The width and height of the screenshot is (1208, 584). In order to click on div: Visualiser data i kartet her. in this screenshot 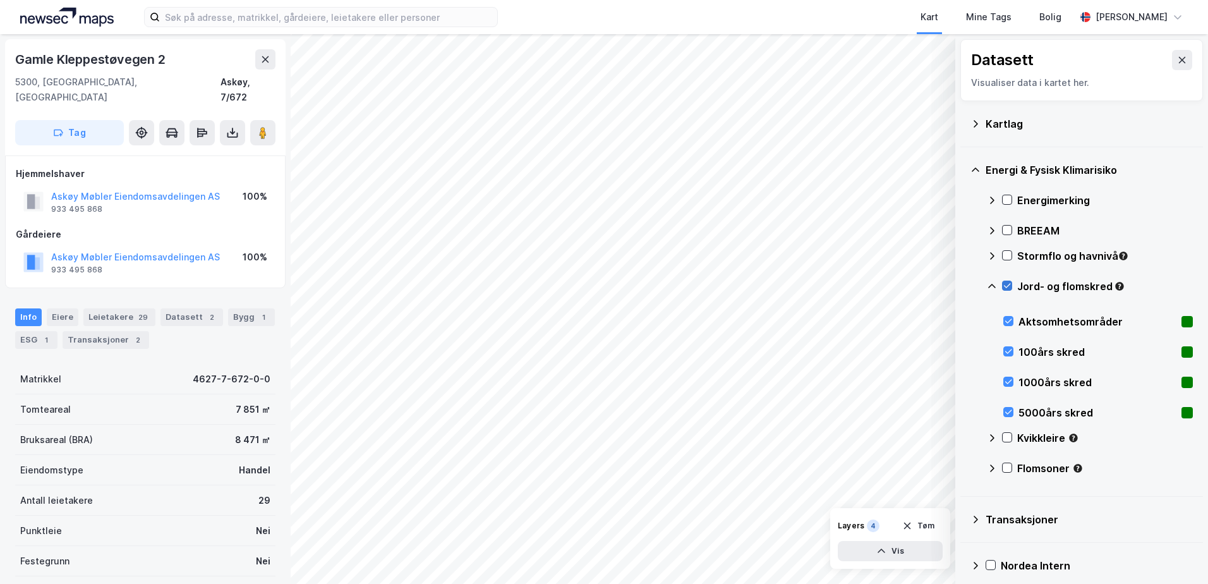, I will do `click(1082, 83)`.